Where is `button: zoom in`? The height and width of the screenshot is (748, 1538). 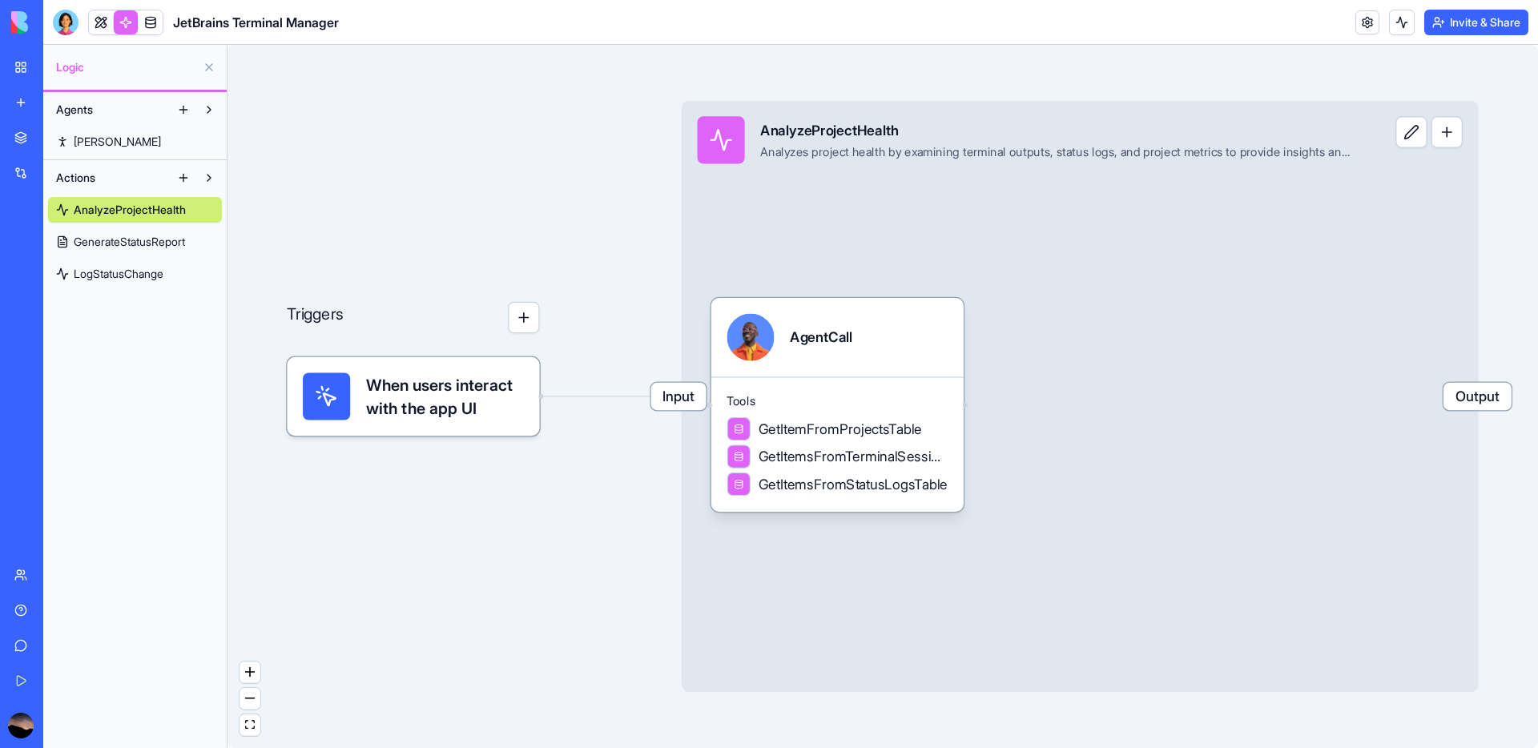
button: zoom in is located at coordinates (250, 672).